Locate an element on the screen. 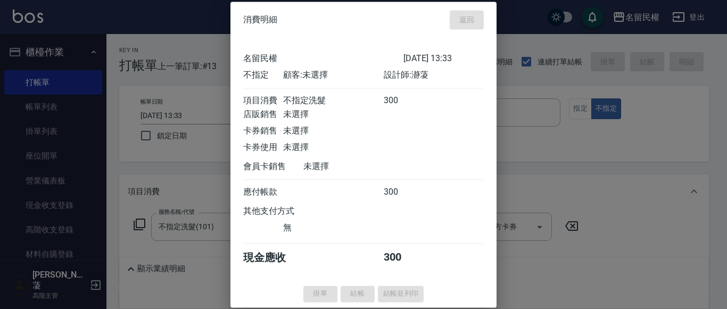 The height and width of the screenshot is (309, 727). div: 不指定 is located at coordinates (263, 75).